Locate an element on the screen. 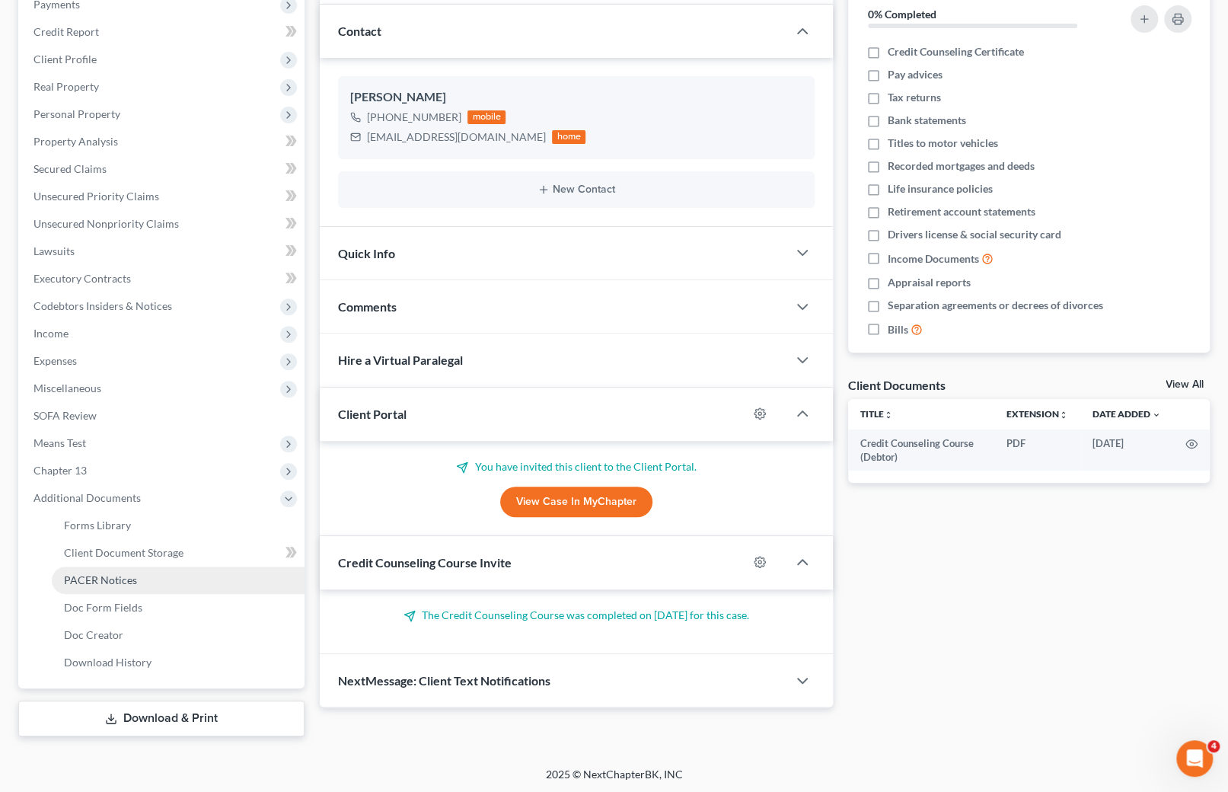  td: PDF is located at coordinates (1037, 450).